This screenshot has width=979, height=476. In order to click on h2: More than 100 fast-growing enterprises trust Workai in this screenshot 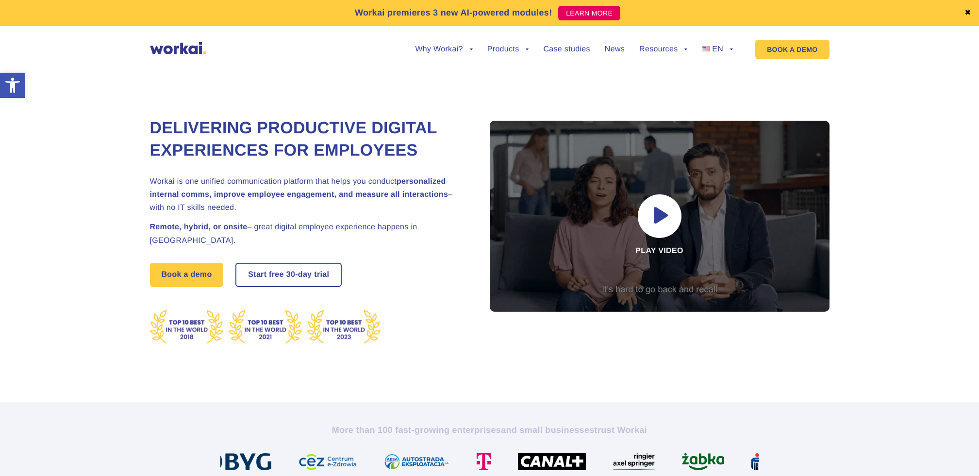, I will do `click(490, 430)`.